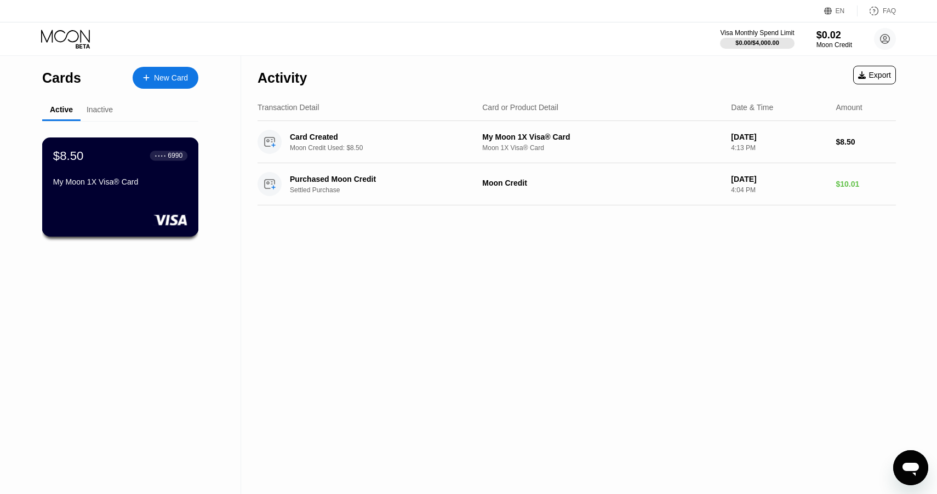  What do you see at coordinates (100, 110) in the screenshot?
I see `div: Inactive` at bounding box center [100, 110].